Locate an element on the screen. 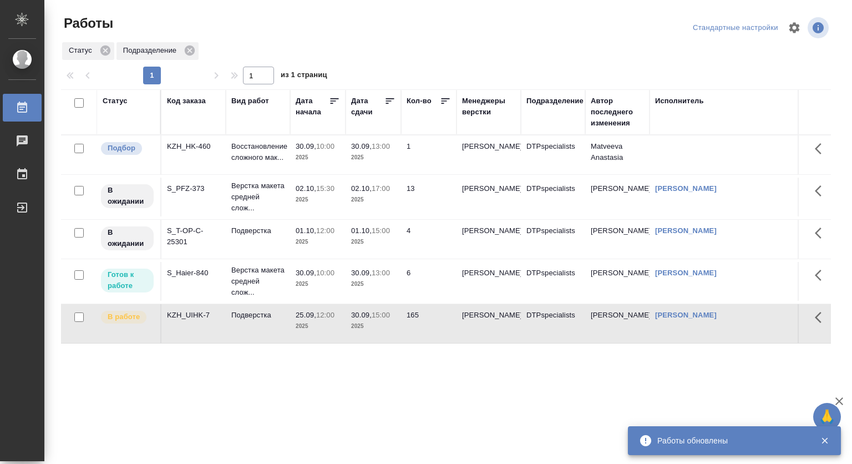 Image resolution: width=852 pixels, height=464 pixels. td: 6 is located at coordinates (429, 281).